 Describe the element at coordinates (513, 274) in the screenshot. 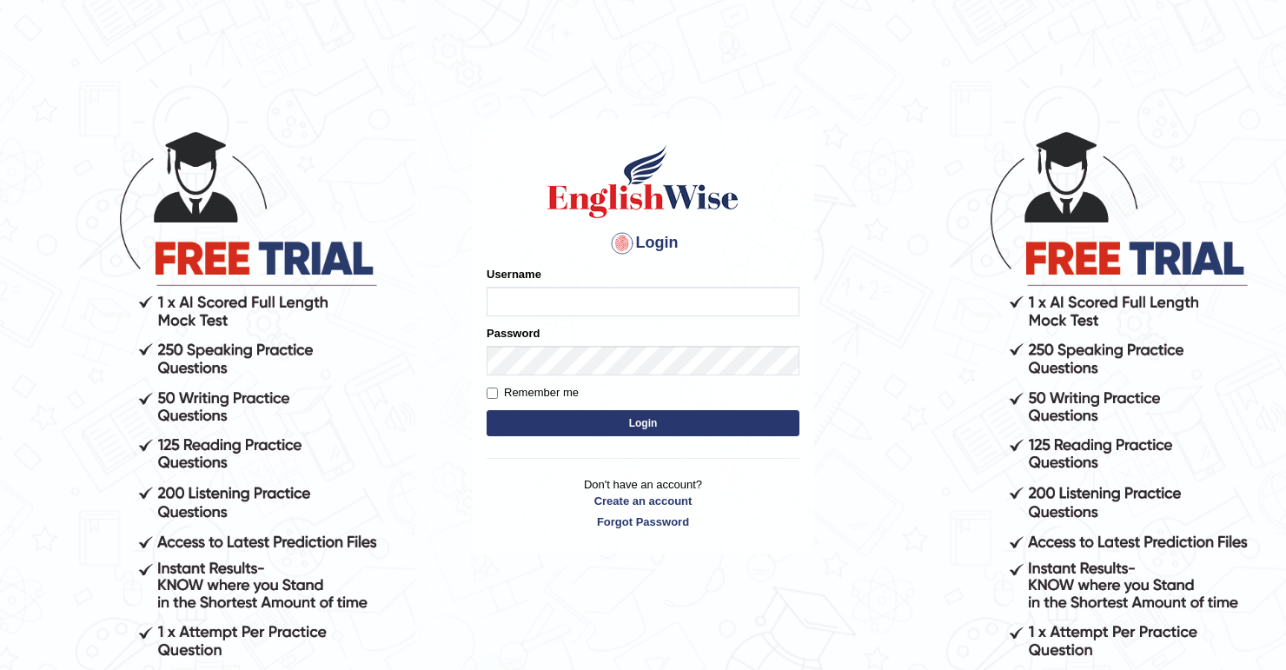

I see `label: Username` at that location.